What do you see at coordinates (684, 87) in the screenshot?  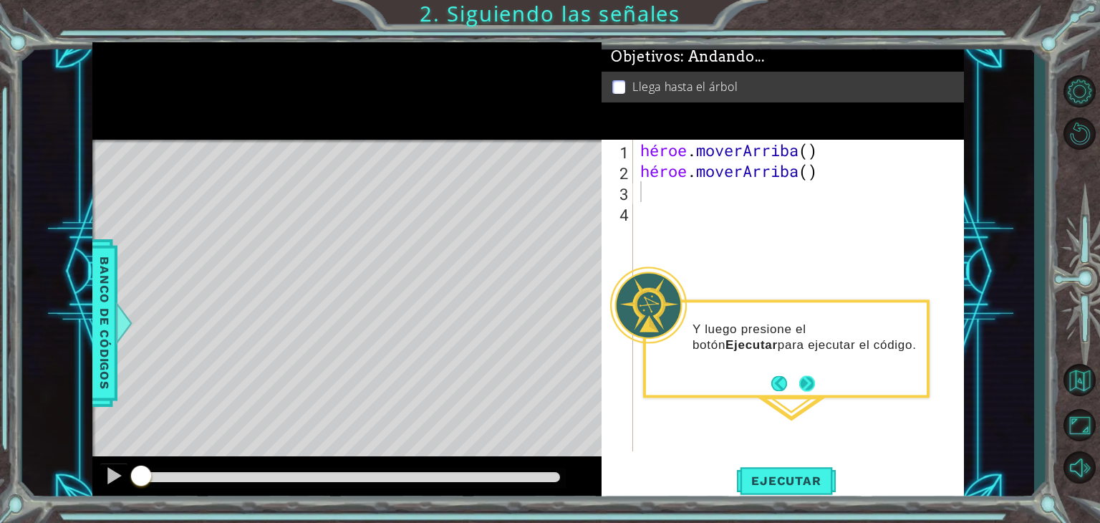 I see `font: Llega hasta el árbol` at bounding box center [684, 87].